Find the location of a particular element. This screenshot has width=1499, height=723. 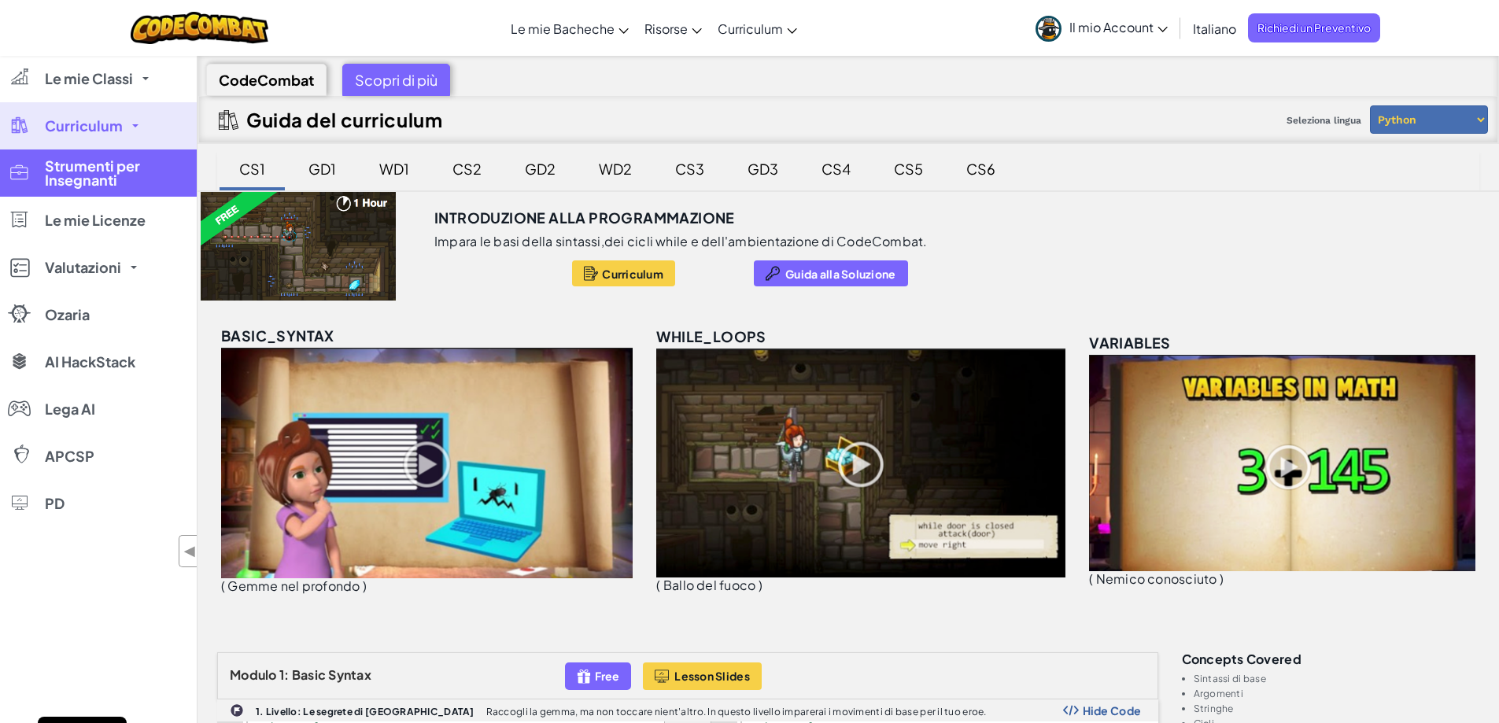

span: Strumenti per Insegnanti is located at coordinates (116, 173).